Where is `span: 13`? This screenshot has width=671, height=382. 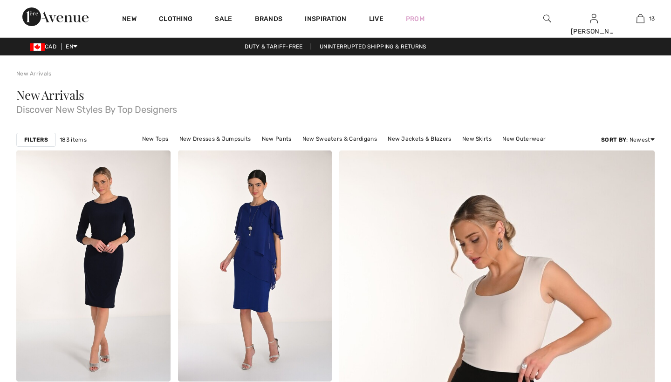 span: 13 is located at coordinates (652, 19).